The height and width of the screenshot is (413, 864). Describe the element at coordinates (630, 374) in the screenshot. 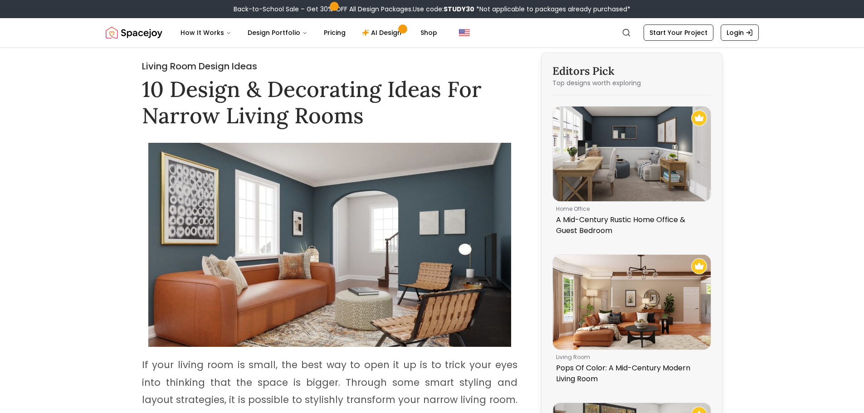

I see `p: Pops Of Color: A Mid-Century Modern Living Room` at that location.